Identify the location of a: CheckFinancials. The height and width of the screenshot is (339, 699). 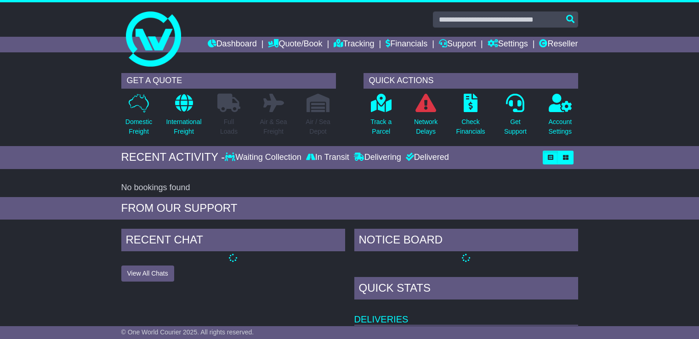
(471, 117).